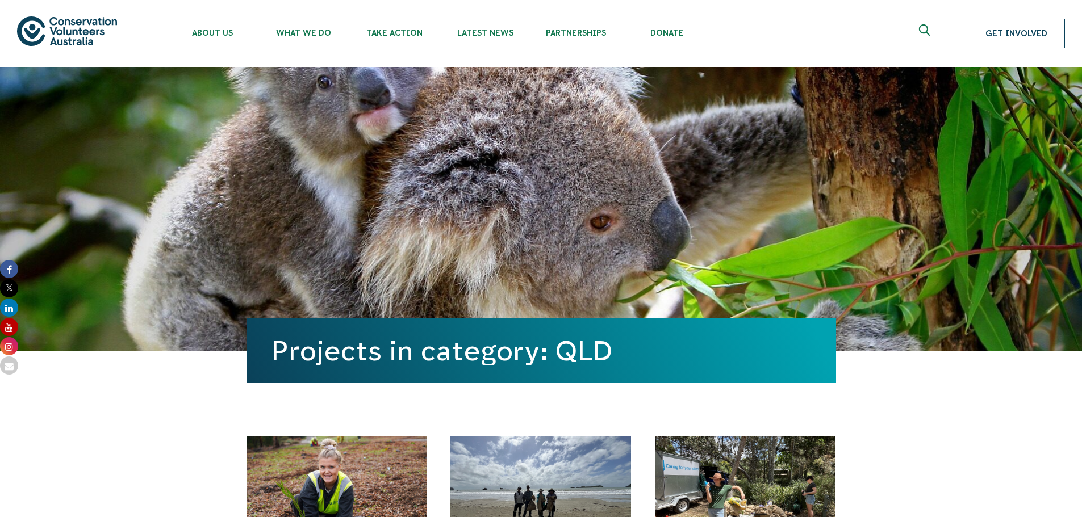 The height and width of the screenshot is (517, 1082). What do you see at coordinates (485, 33) in the screenshot?
I see `span: Latest News` at bounding box center [485, 33].